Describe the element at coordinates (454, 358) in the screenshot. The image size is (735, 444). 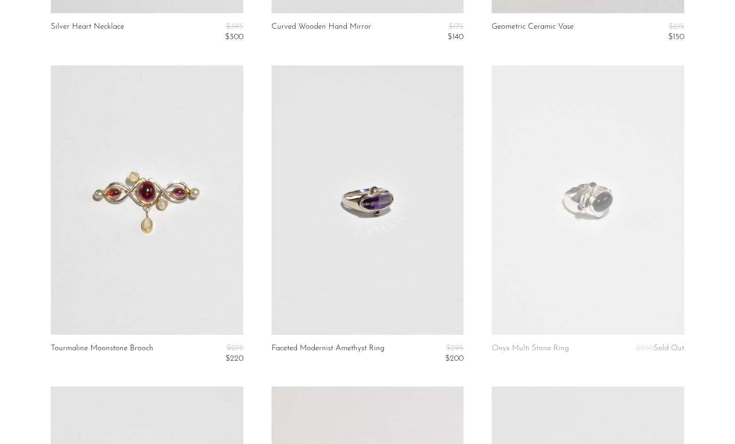
I see `span: $200` at that location.